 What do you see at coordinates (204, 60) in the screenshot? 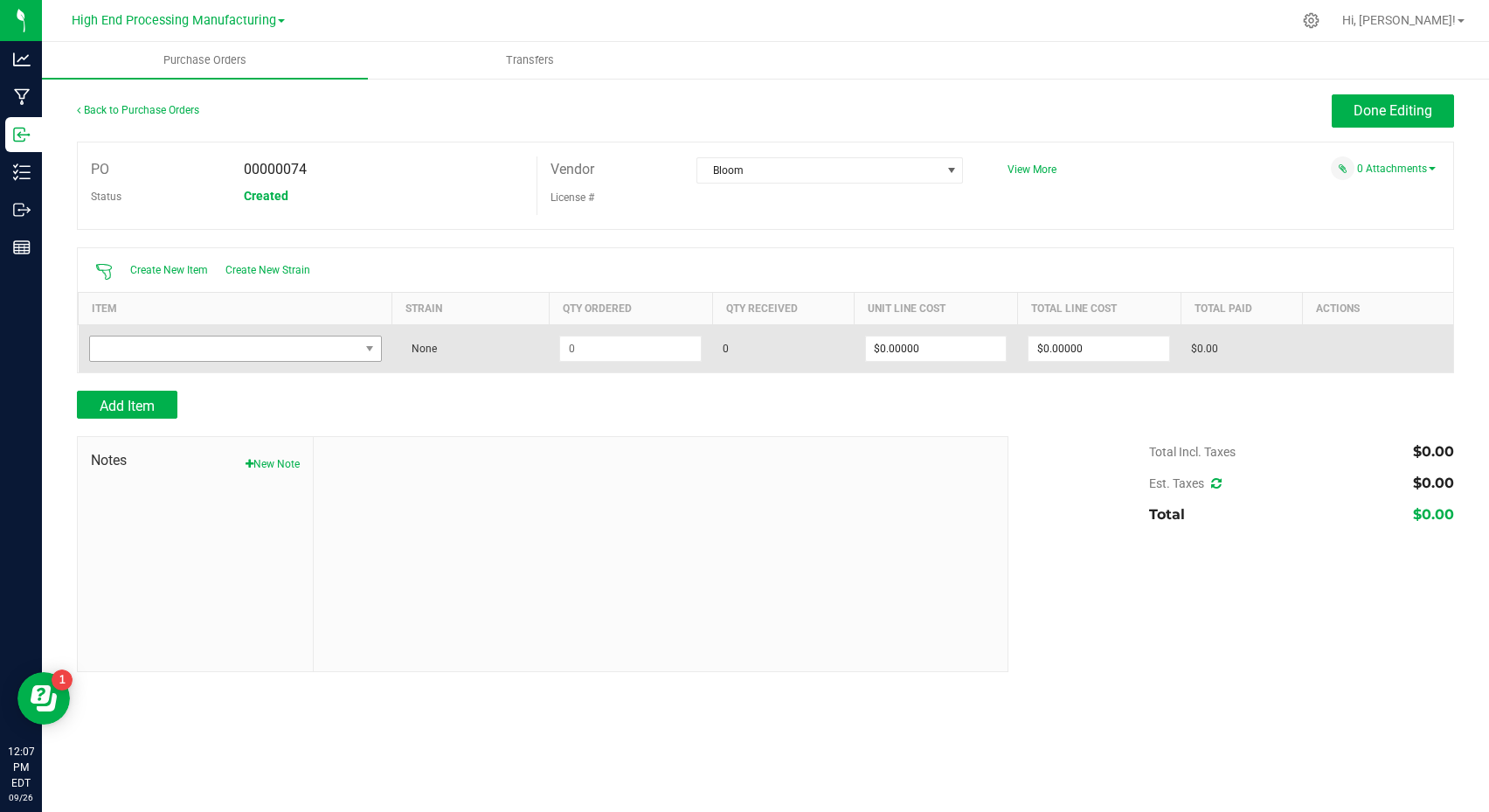
I see `span: Purchase Orders` at bounding box center [204, 60].